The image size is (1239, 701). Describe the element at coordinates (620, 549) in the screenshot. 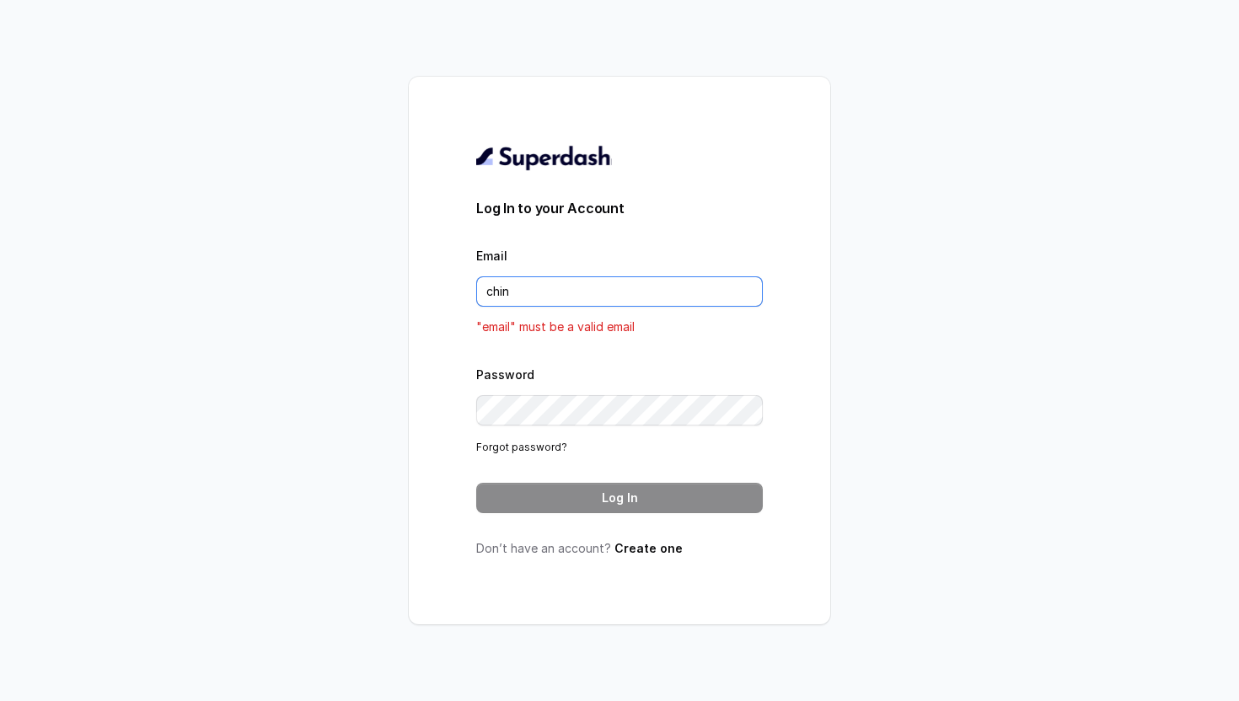

I see `p: Don’t have an account?` at that location.